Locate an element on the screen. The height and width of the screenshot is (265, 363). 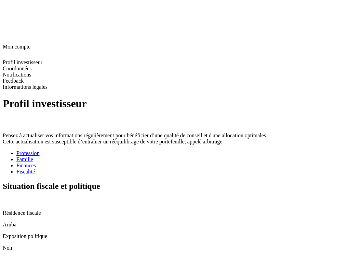
span: Aruba is located at coordinates (10, 225).